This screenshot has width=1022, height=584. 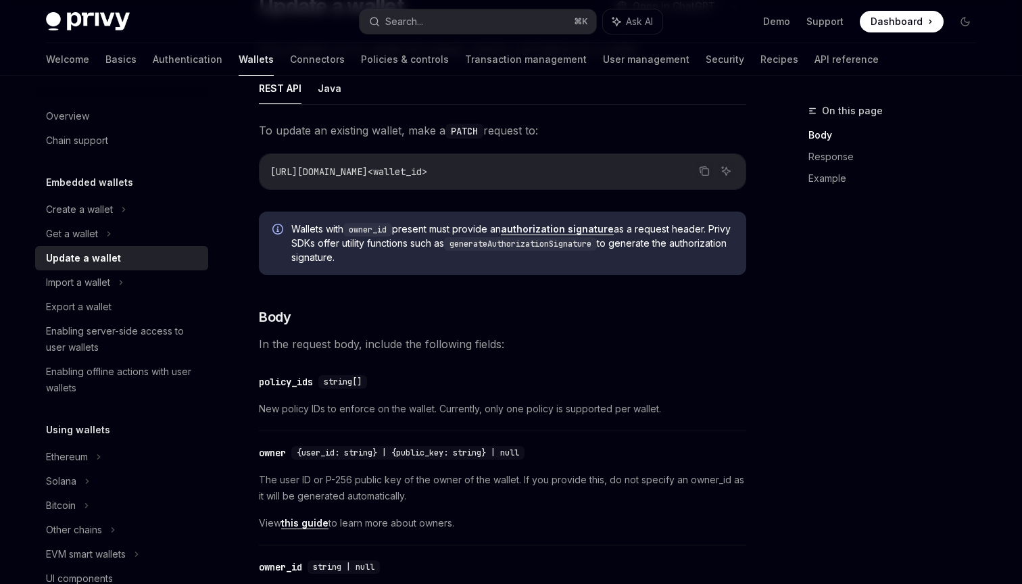 What do you see at coordinates (286, 382) in the screenshot?
I see `div: policy_ids` at bounding box center [286, 382].